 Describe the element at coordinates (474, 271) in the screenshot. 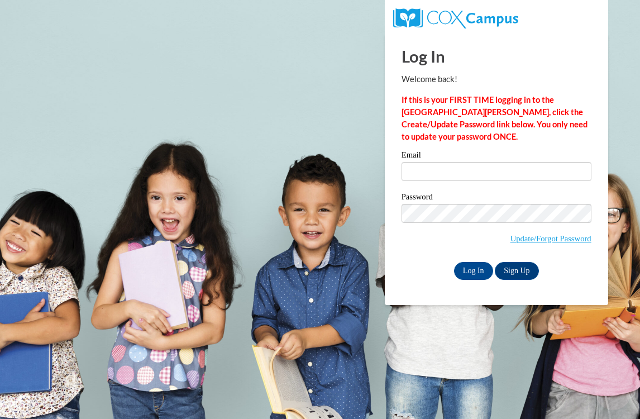

I see `input: Log In` at that location.